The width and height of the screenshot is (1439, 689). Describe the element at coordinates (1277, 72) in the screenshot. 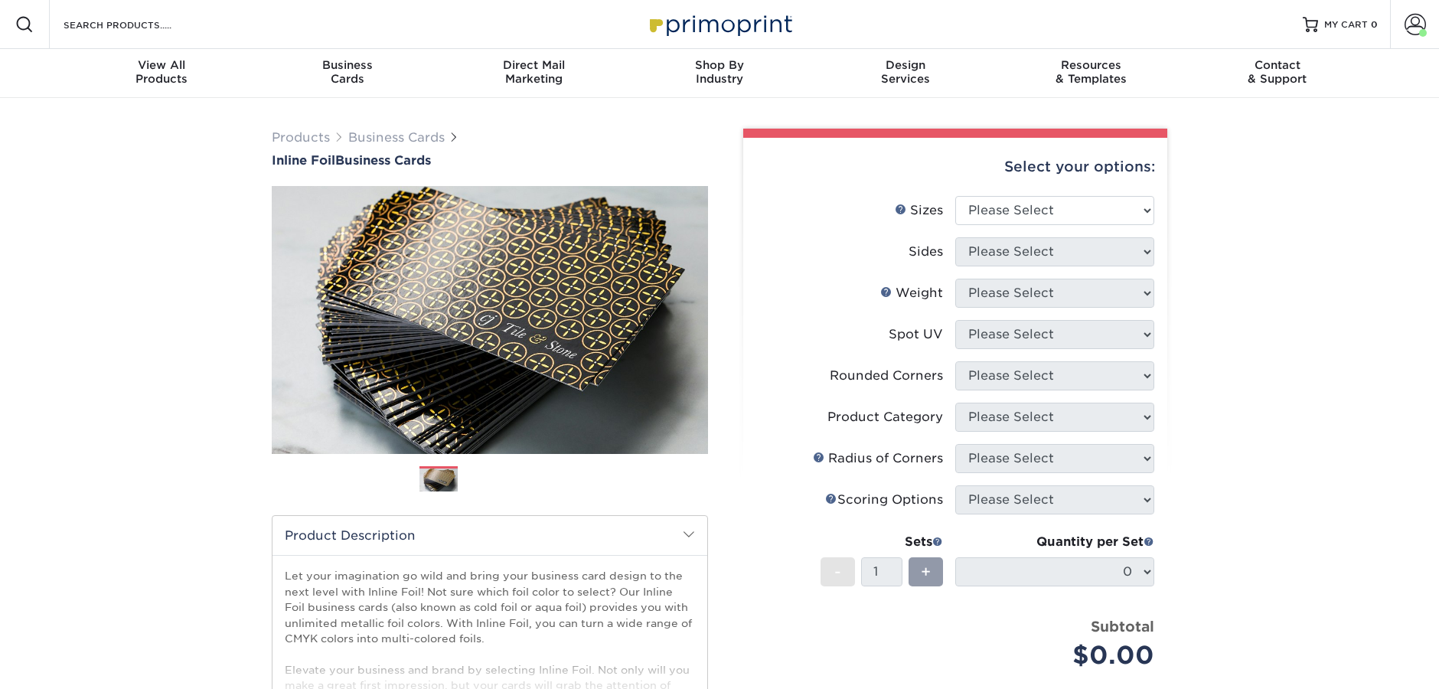

I see `div: & Support` at that location.